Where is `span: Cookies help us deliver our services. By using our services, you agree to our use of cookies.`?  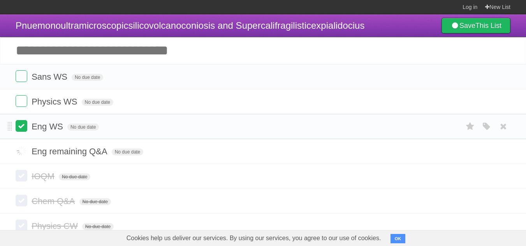
span: Cookies help us deliver our services. By using our services, you agree to our use of cookies. is located at coordinates (254, 239).